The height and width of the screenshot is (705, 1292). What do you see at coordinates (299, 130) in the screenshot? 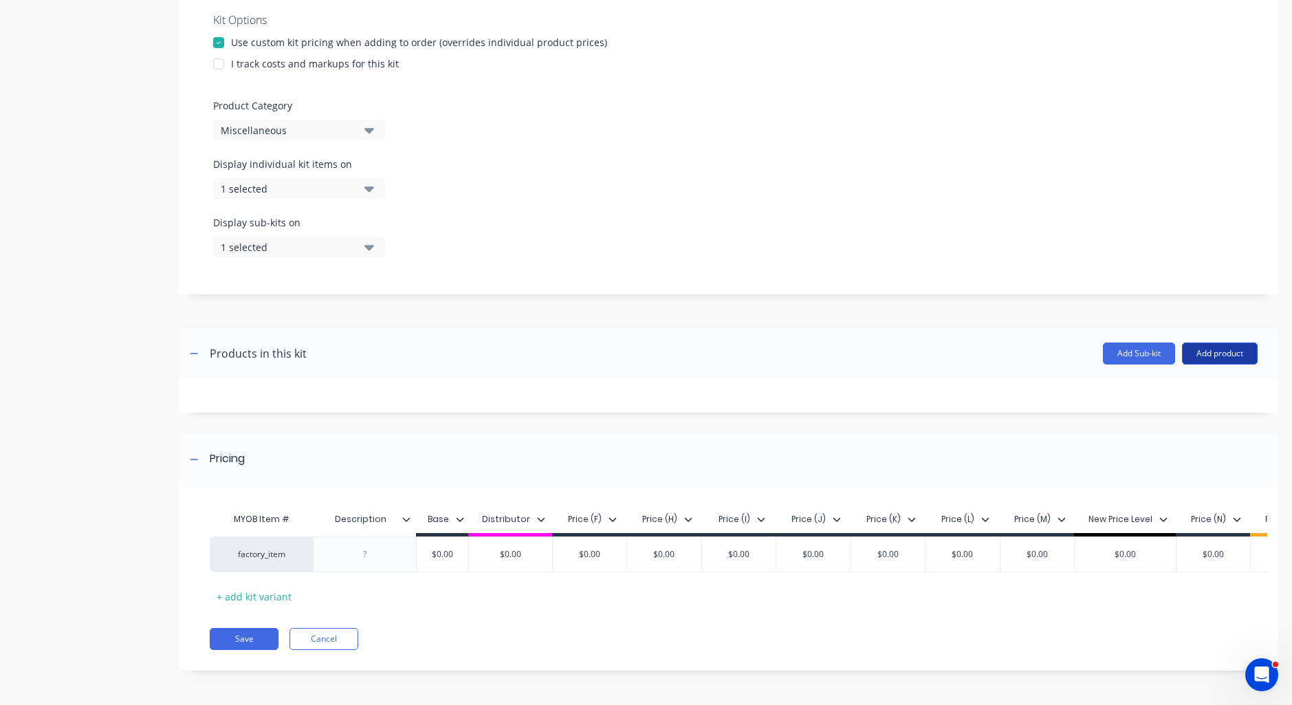
I see `button: Miscellaneous` at bounding box center [299, 130].